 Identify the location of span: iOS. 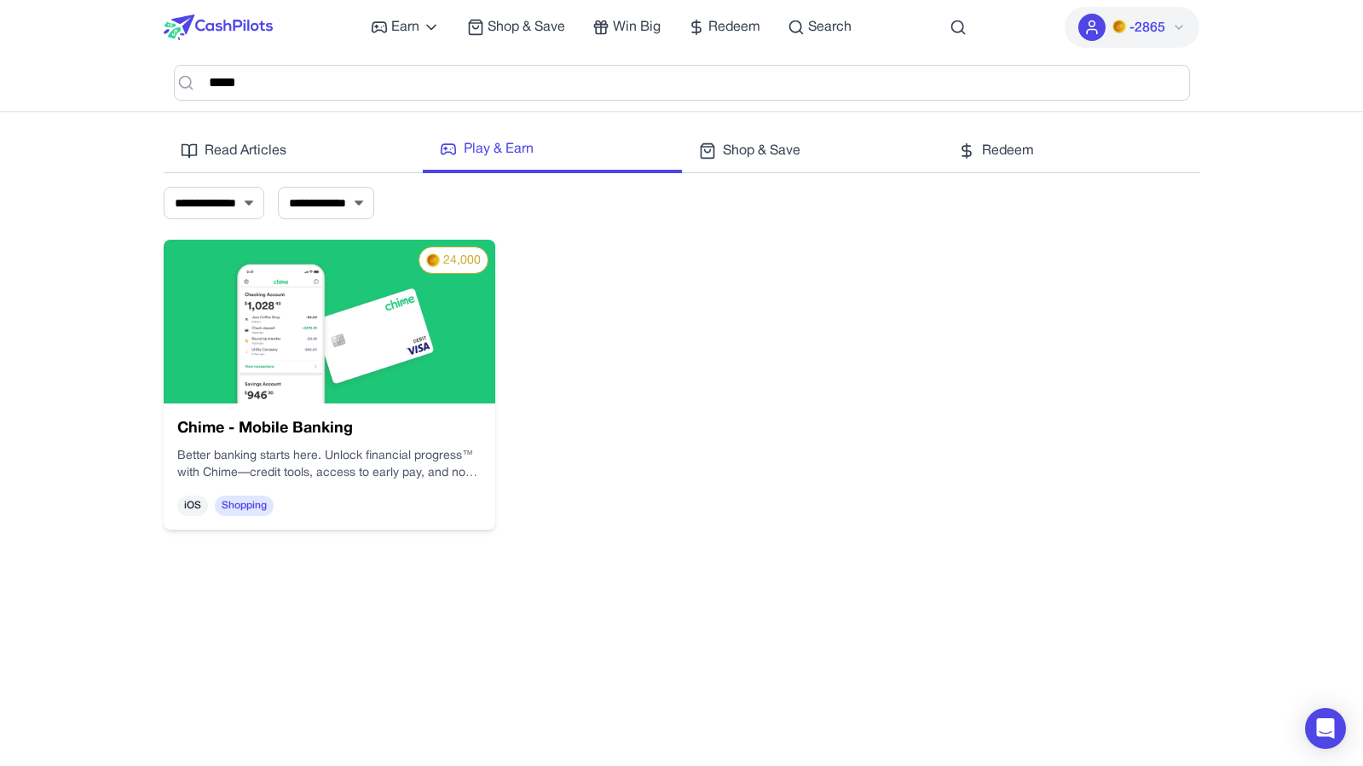
(193, 506).